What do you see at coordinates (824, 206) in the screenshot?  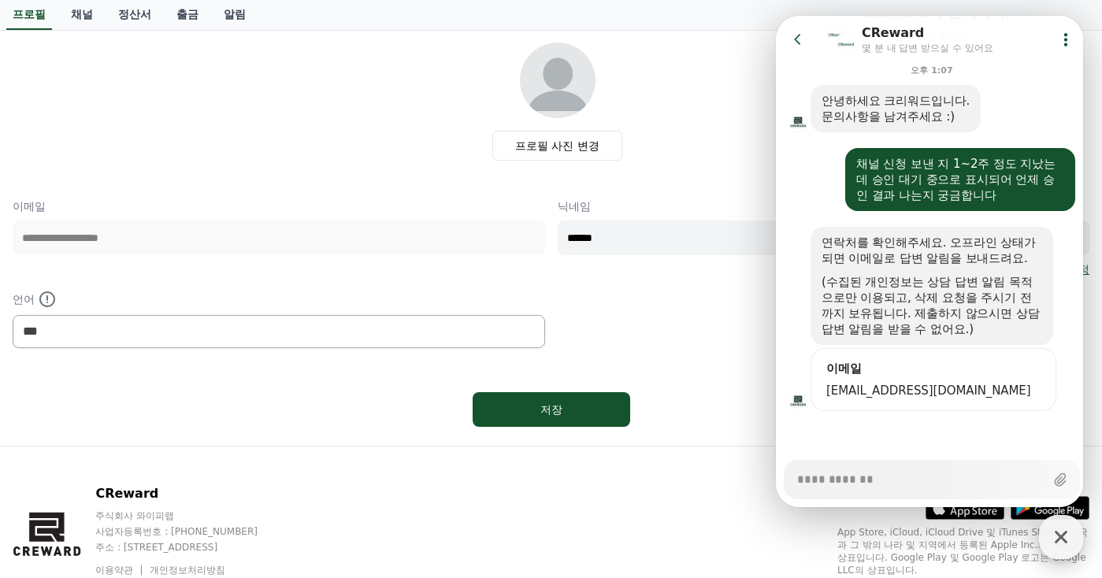 I see `p: 닉네임` at bounding box center [824, 206].